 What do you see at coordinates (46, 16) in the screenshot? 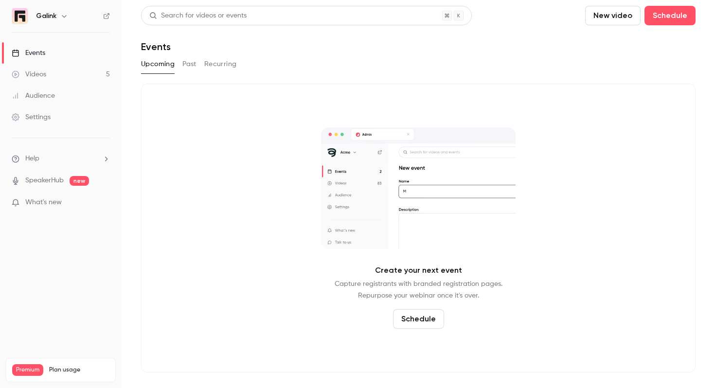
I see `h6: Galink` at bounding box center [46, 16].